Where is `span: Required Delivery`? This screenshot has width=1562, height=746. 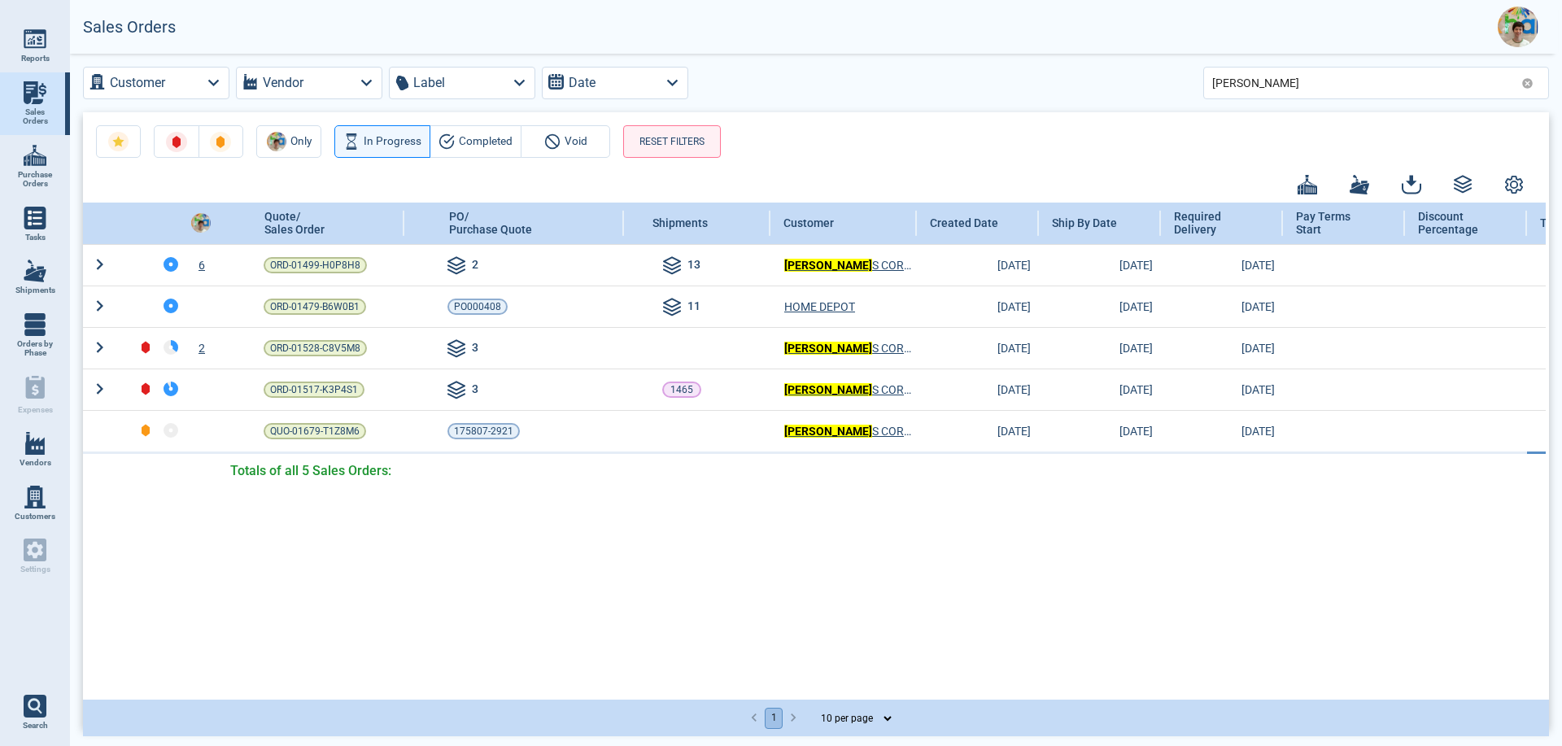 span: Required Delivery is located at coordinates (1213, 223).